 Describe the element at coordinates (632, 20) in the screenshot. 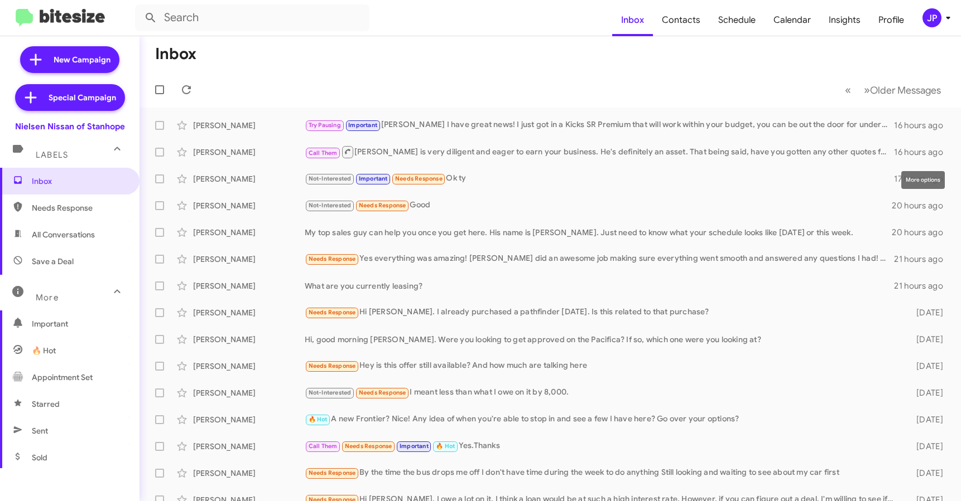

I see `a: Inbox` at that location.